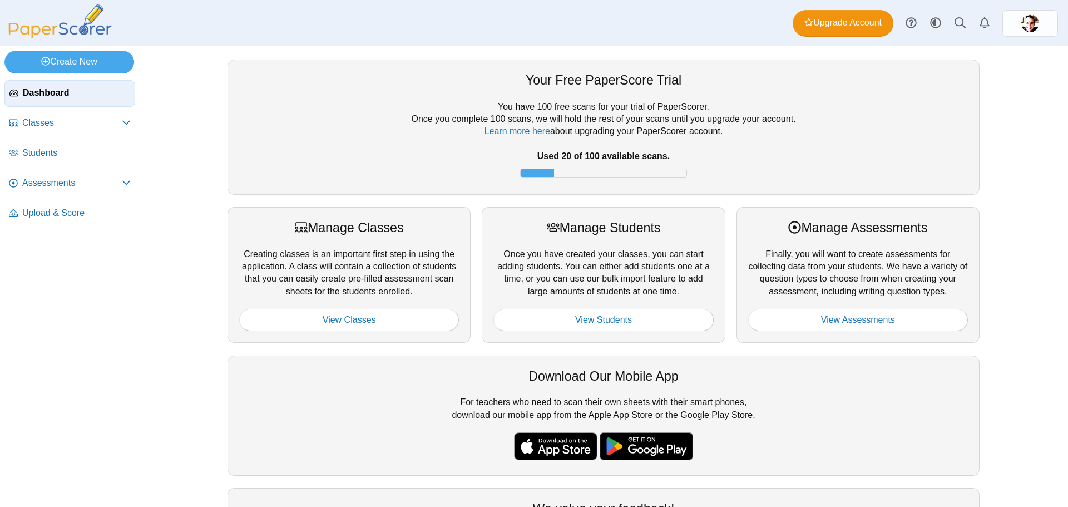  I want to click on div: Manage Assessments, so click(858, 228).